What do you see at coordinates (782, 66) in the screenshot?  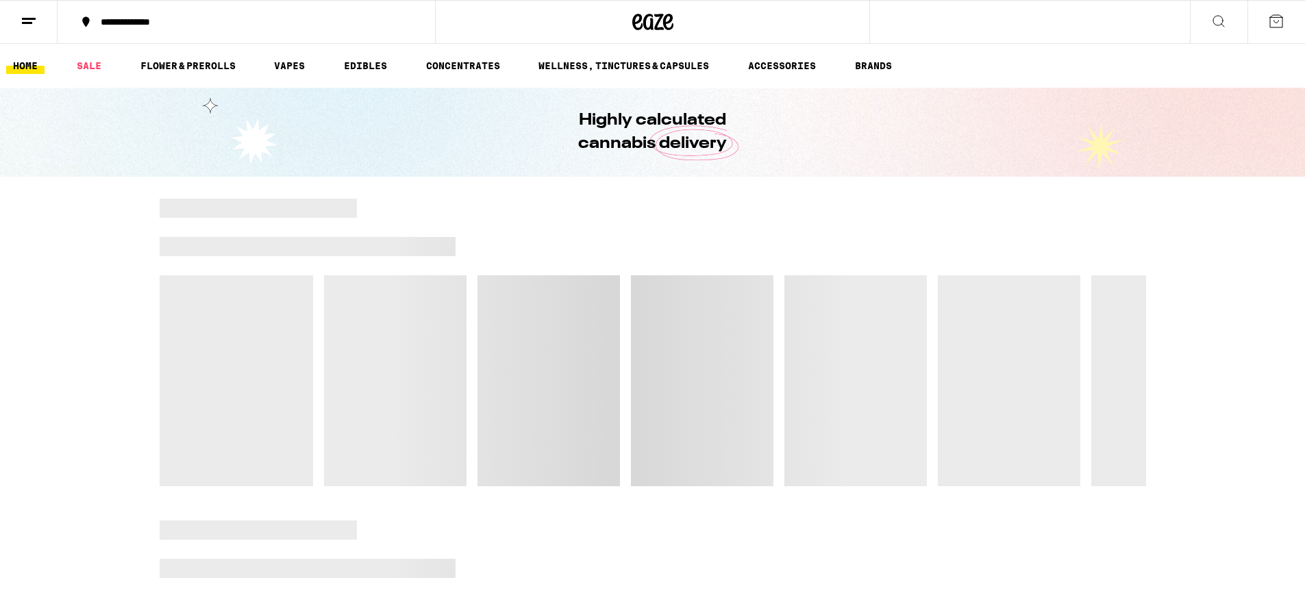 I see `a: ACCESSORIES` at bounding box center [782, 66].